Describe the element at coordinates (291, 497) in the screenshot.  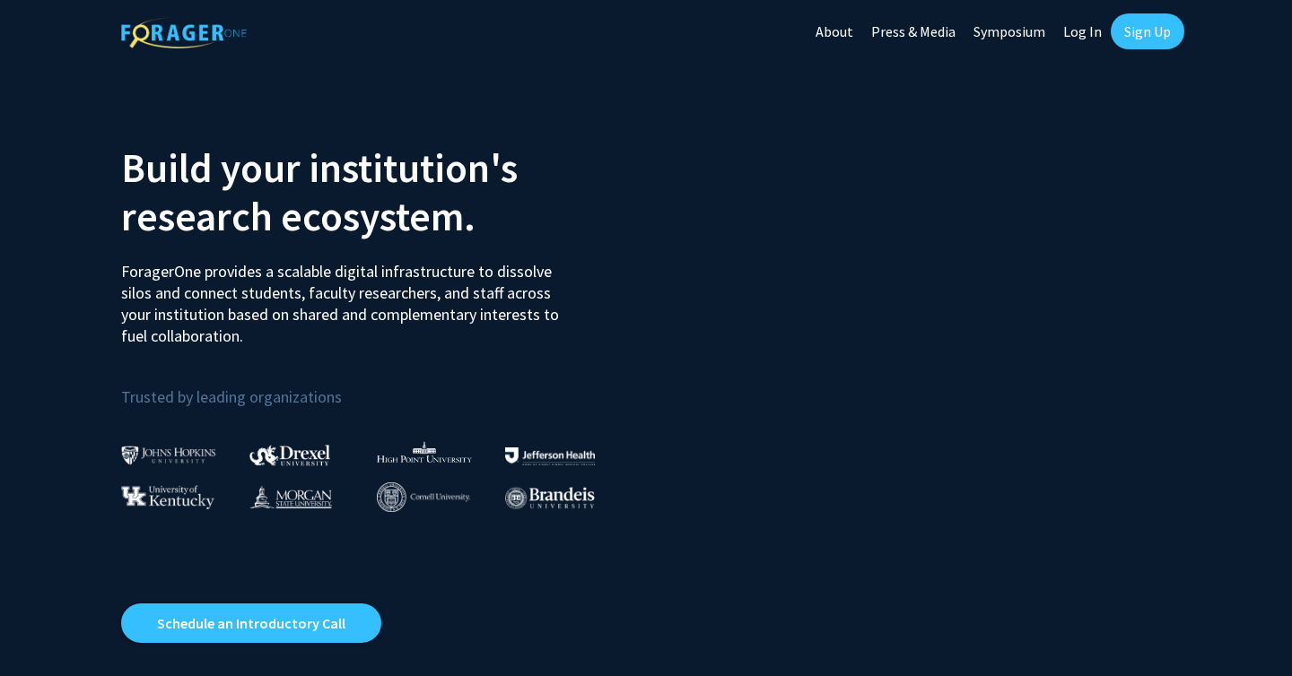
I see `img: Morgan State University` at that location.